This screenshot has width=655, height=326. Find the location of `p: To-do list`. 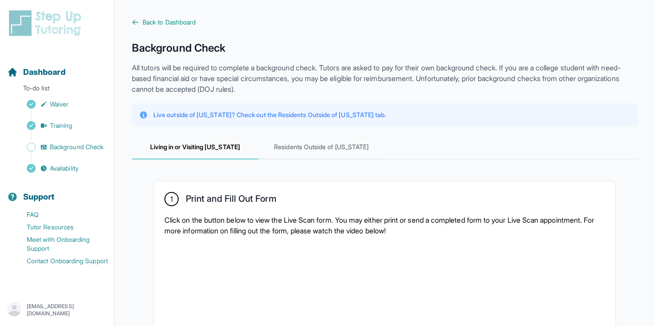

p: To-do list is located at coordinates (57, 90).